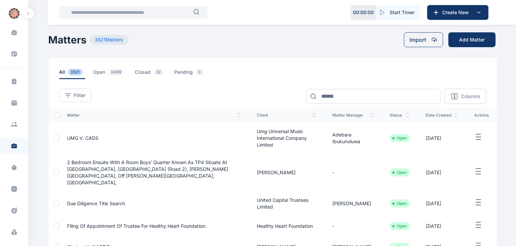  What do you see at coordinates (194, 74) in the screenshot?
I see `a: pending0` at bounding box center [194, 74].